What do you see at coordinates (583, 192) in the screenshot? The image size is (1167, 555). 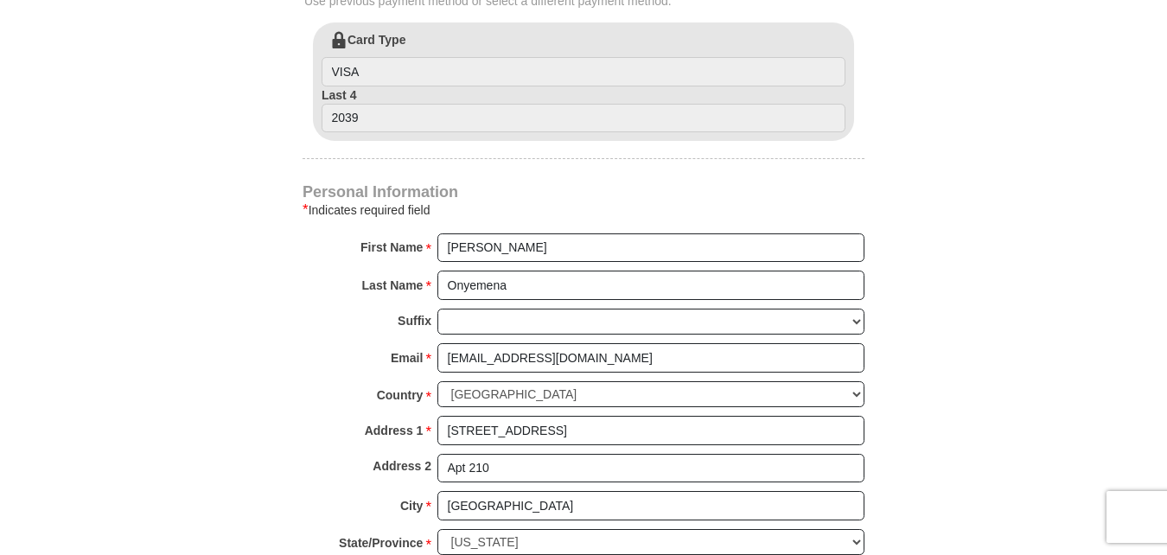 I see `h4: Personal Information` at bounding box center [583, 192].